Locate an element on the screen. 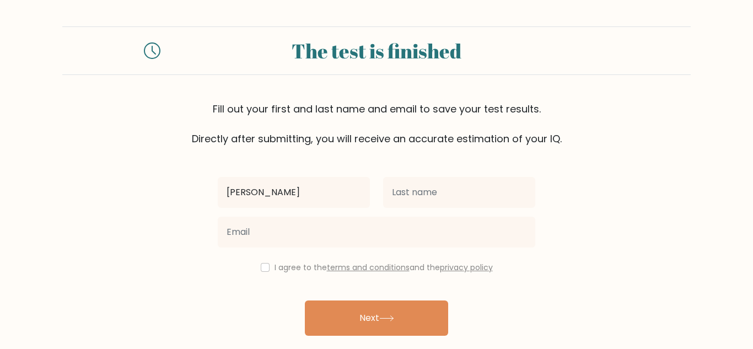 This screenshot has width=753, height=349. input: First name is located at coordinates (294, 192).